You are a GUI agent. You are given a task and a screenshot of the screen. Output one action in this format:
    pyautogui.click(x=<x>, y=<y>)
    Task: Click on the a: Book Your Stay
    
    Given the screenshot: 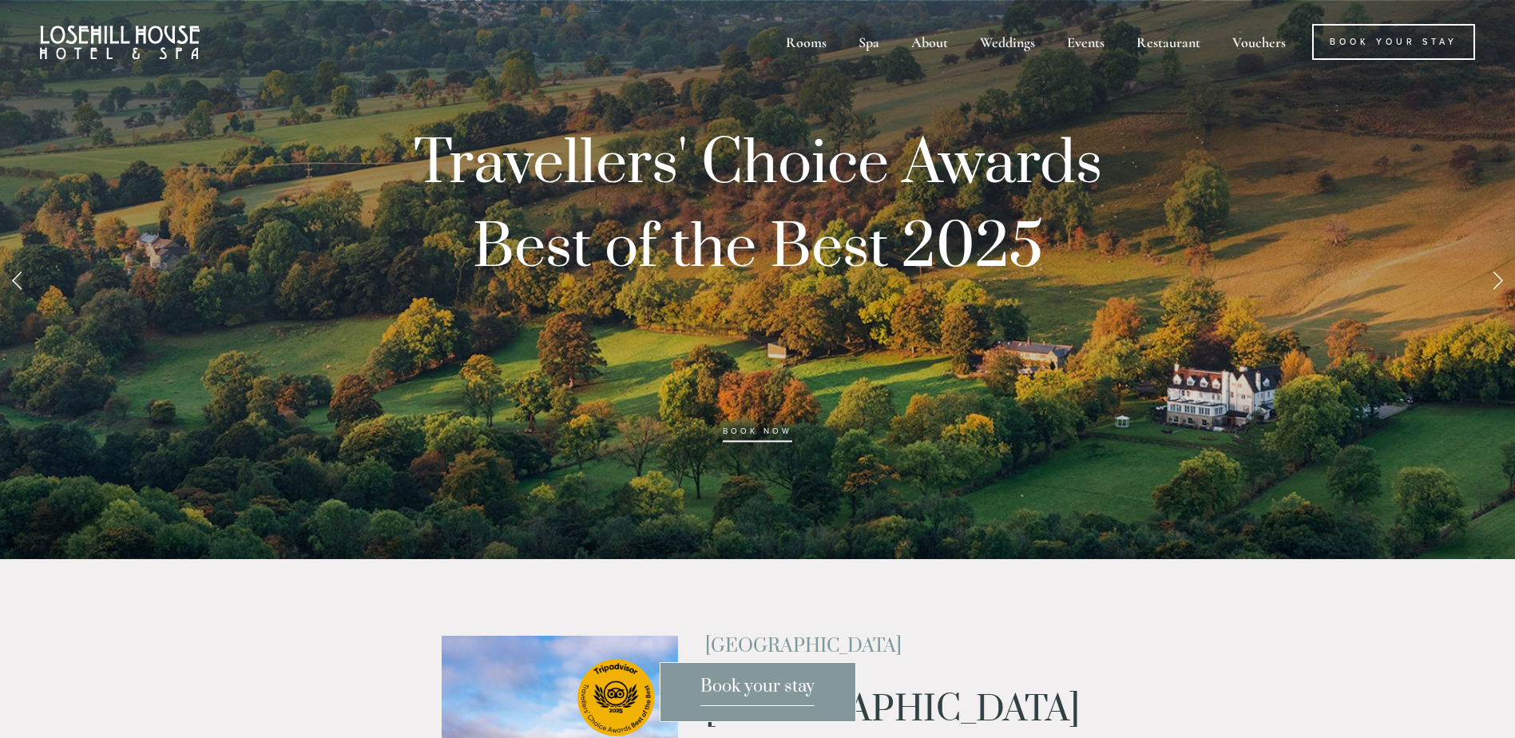 What is the action you would take?
    pyautogui.click(x=1394, y=42)
    